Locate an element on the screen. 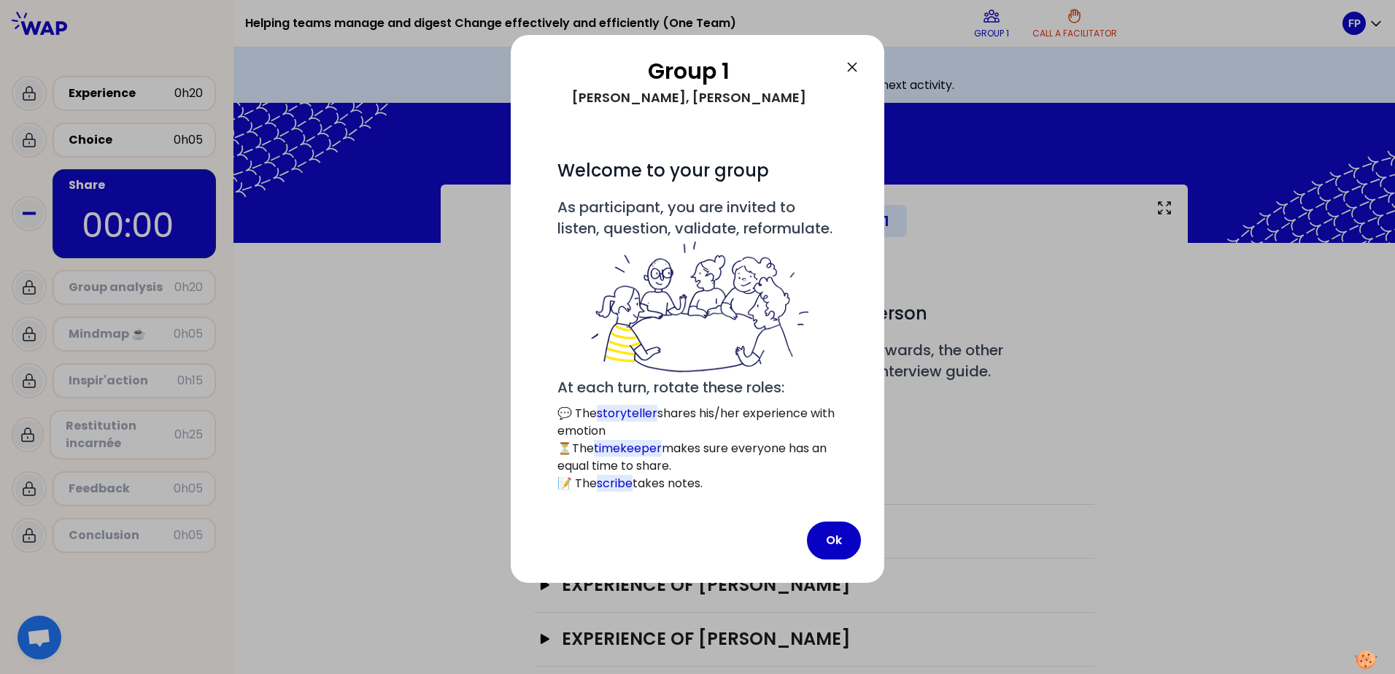 Image resolution: width=1395 pixels, height=674 pixels. img: filesOfInstructions%2Fbienvenue%20dans%20votre%20groupe%20-%20petit.png is located at coordinates (698, 308).